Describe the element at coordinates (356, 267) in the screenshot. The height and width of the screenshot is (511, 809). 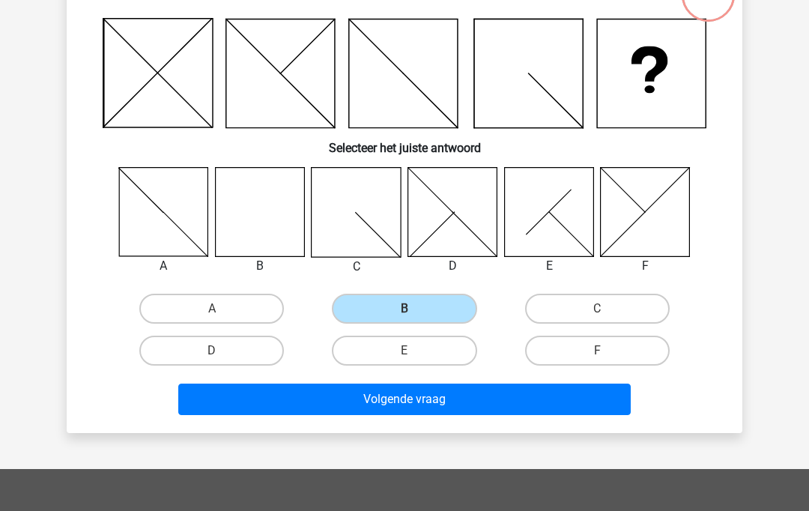
I see `div: C` at that location.